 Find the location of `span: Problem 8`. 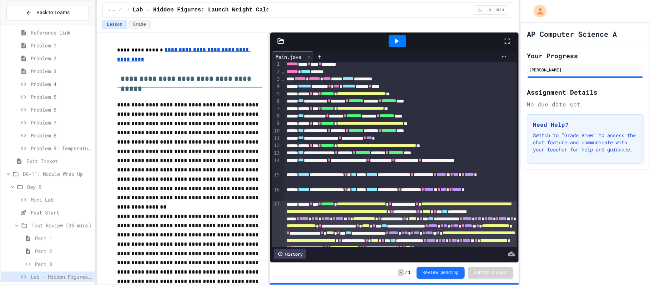

span: Problem 8 is located at coordinates (61, 135).